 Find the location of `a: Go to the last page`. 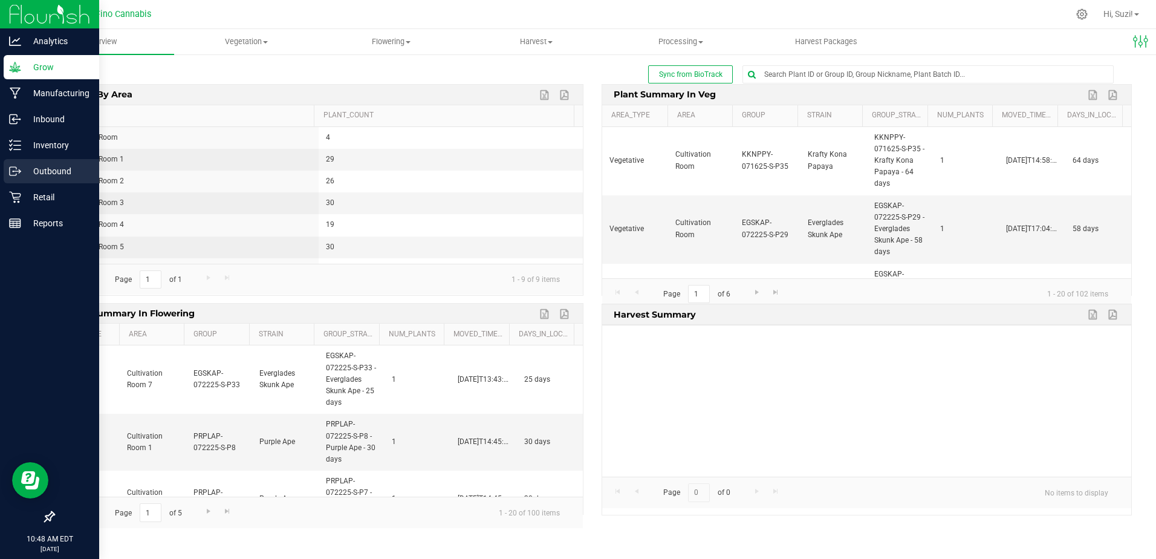

a: Go to the last page is located at coordinates (776, 293).